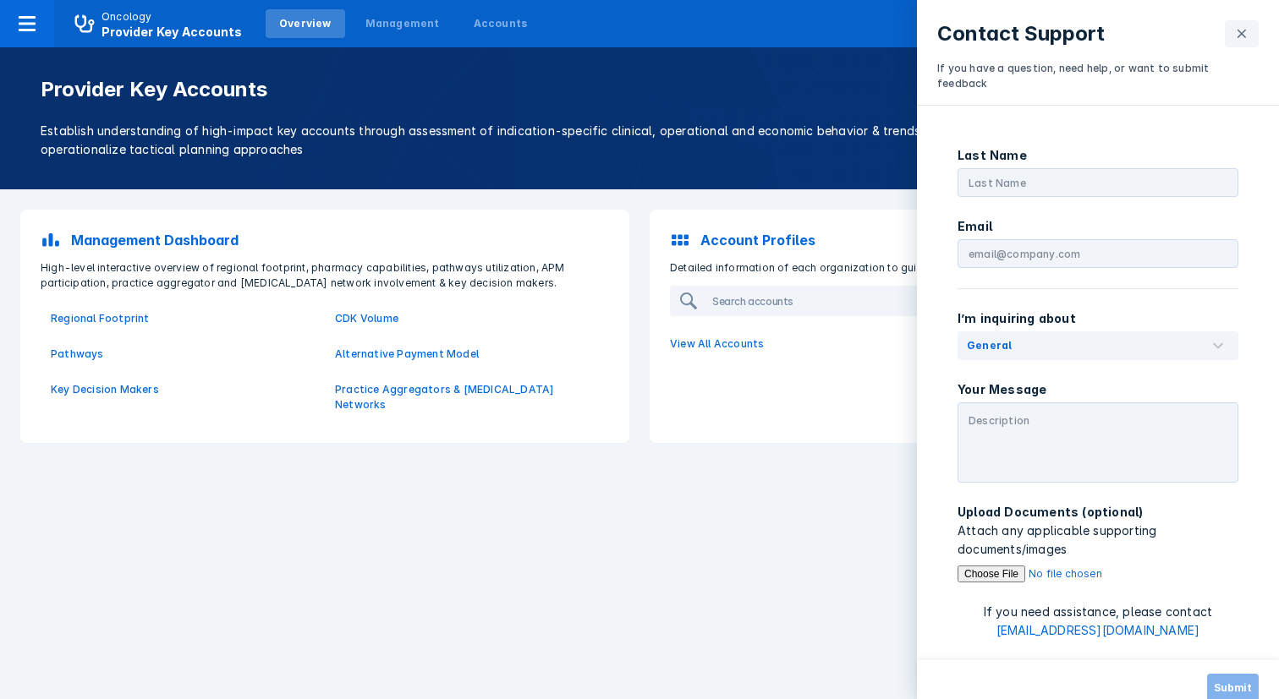  I want to click on p: Attach any applicable supporting documents/images, so click(1098, 540).